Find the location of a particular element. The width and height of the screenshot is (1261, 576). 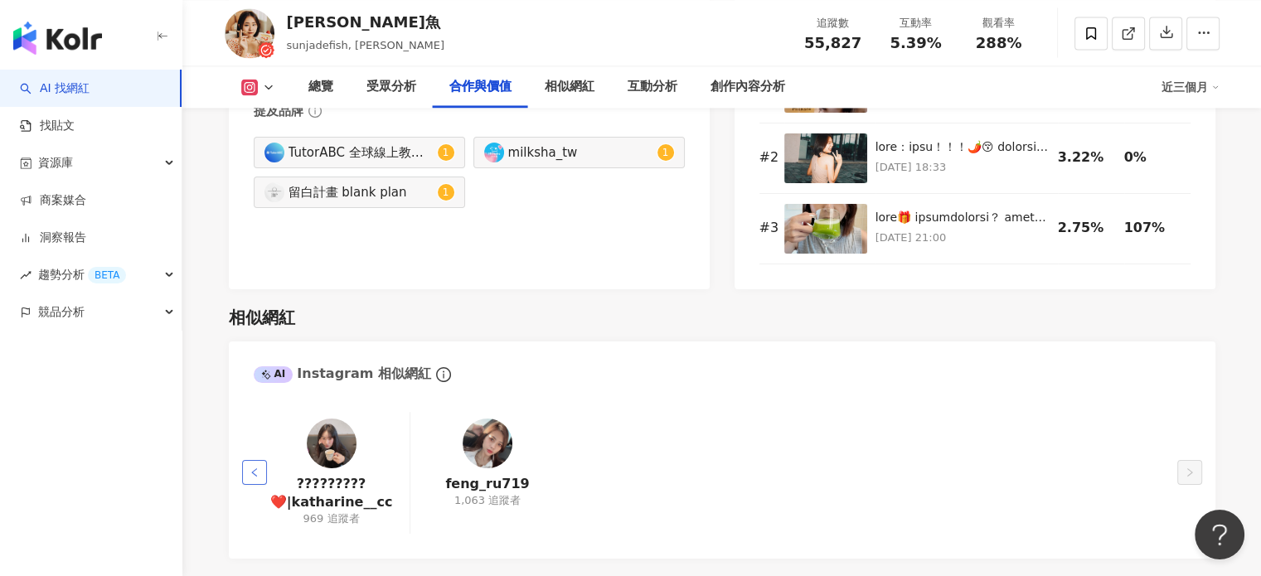

div: 1,063 追蹤者 is located at coordinates (488, 501).